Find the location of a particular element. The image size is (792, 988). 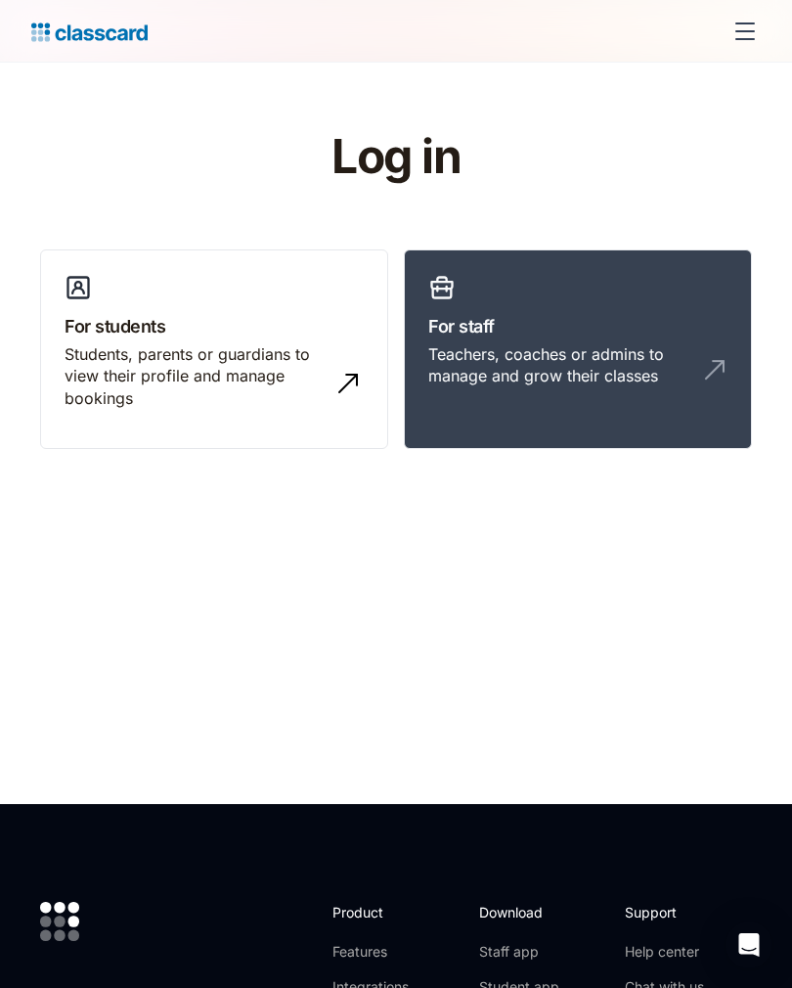

a: Help center is located at coordinates (664, 951).